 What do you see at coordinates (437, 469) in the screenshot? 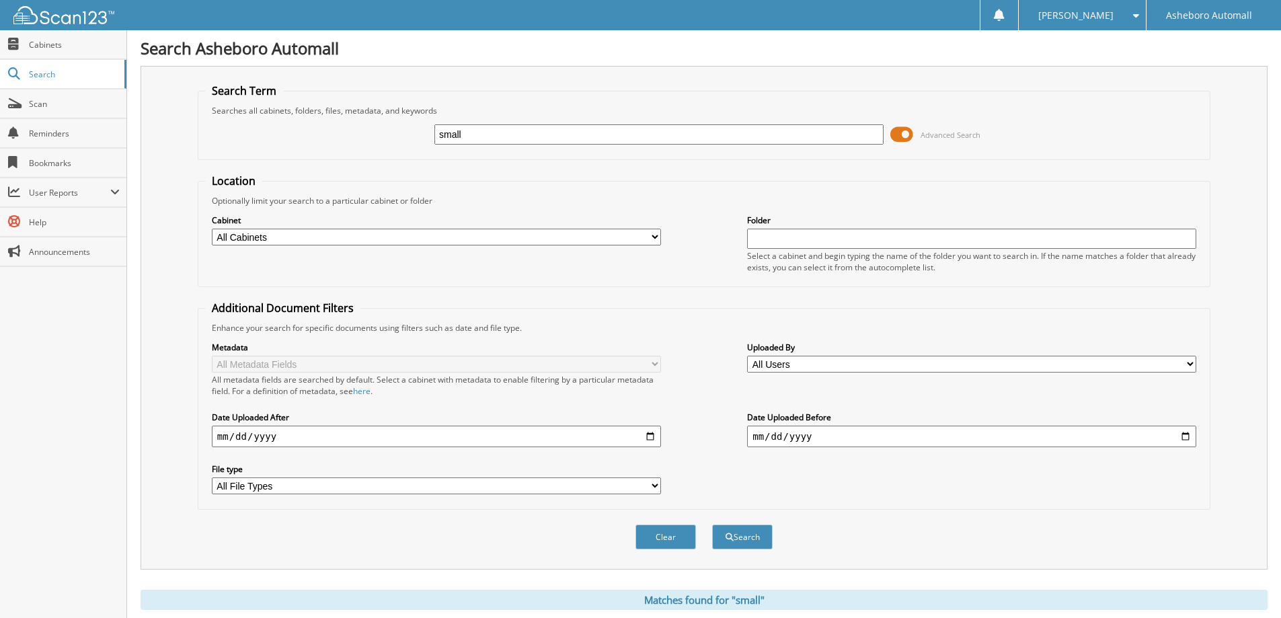
I see `label: File type` at bounding box center [437, 469].